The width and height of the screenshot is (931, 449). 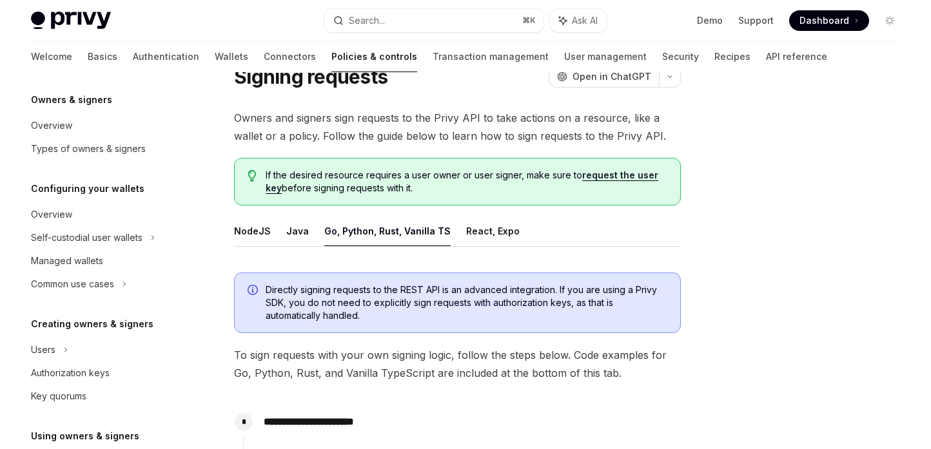 What do you see at coordinates (43, 350) in the screenshot?
I see `div: Users` at bounding box center [43, 350].